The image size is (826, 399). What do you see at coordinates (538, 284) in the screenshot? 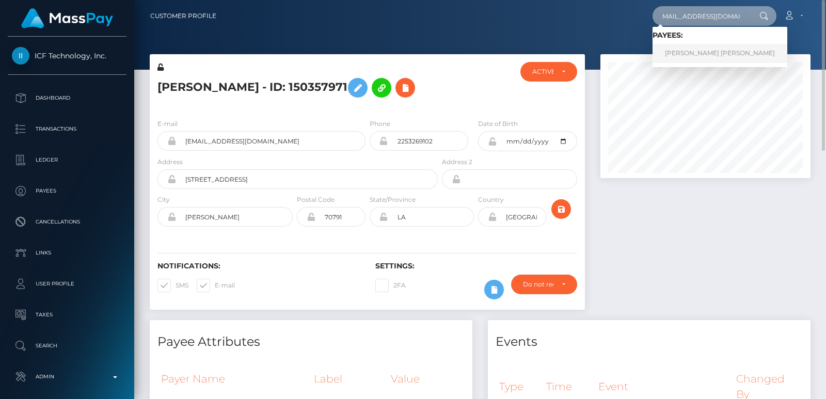
I see `div: Do not require` at bounding box center [538, 284].